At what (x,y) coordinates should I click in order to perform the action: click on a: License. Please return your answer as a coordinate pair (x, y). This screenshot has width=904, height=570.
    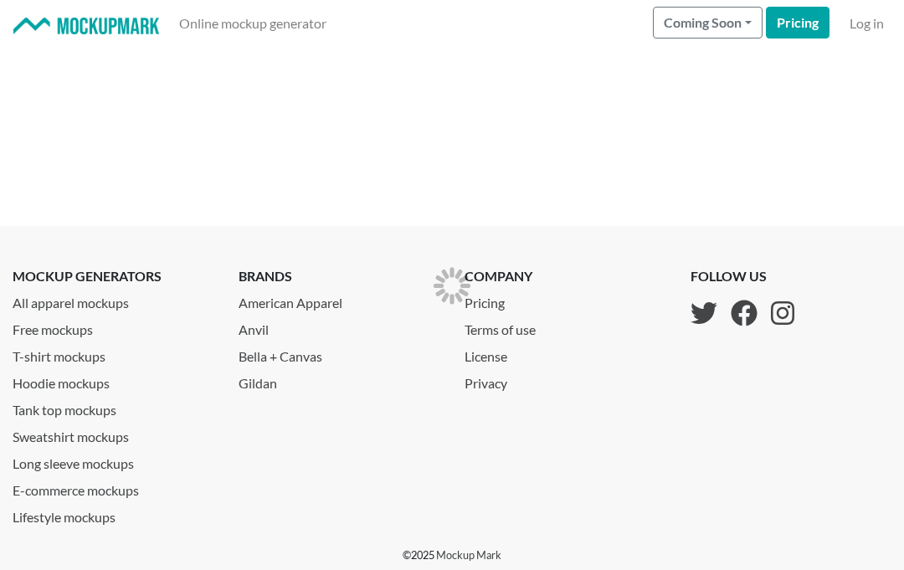
    Looking at the image, I should click on (506, 353).